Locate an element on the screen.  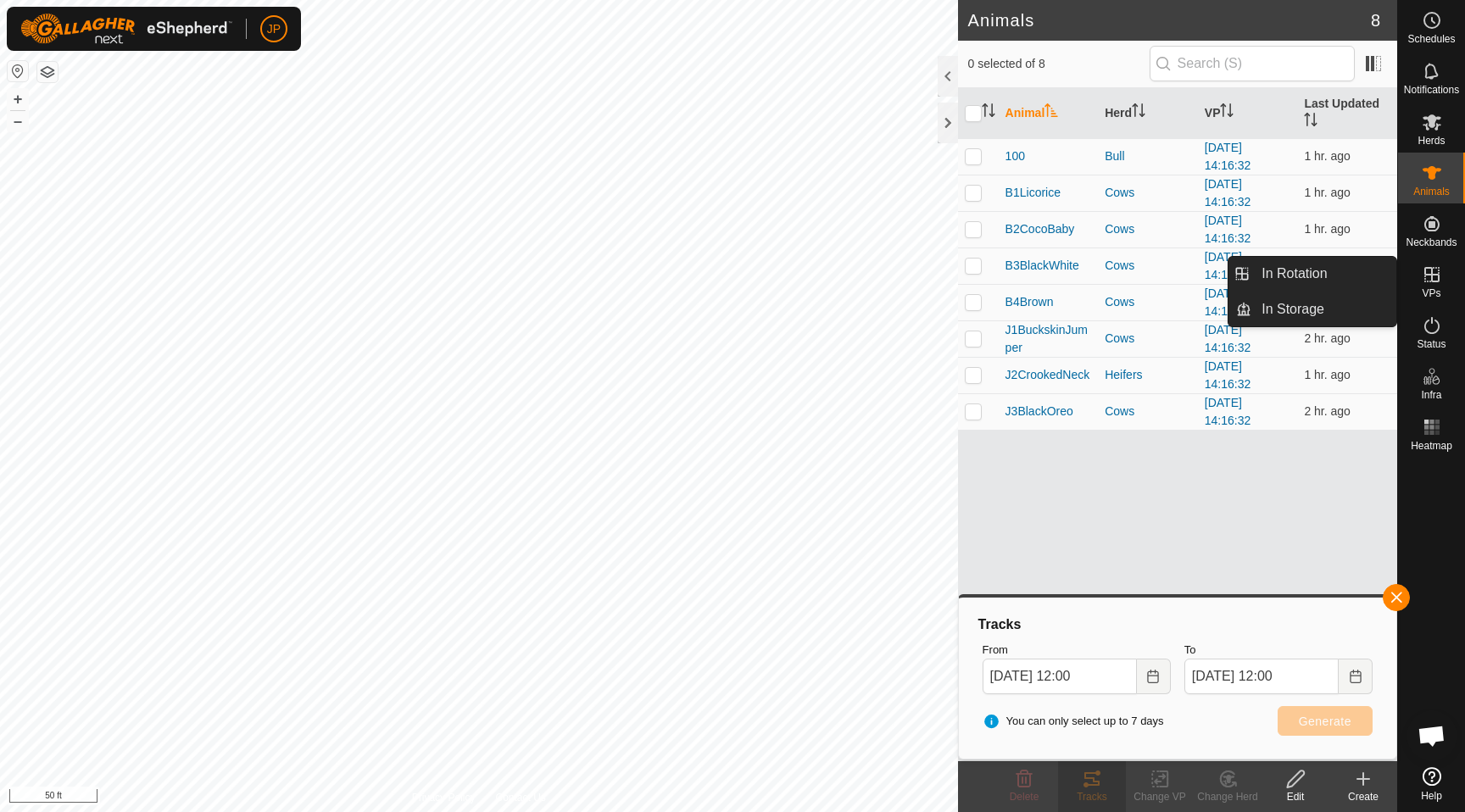
span: Animals is located at coordinates (1431, 192).